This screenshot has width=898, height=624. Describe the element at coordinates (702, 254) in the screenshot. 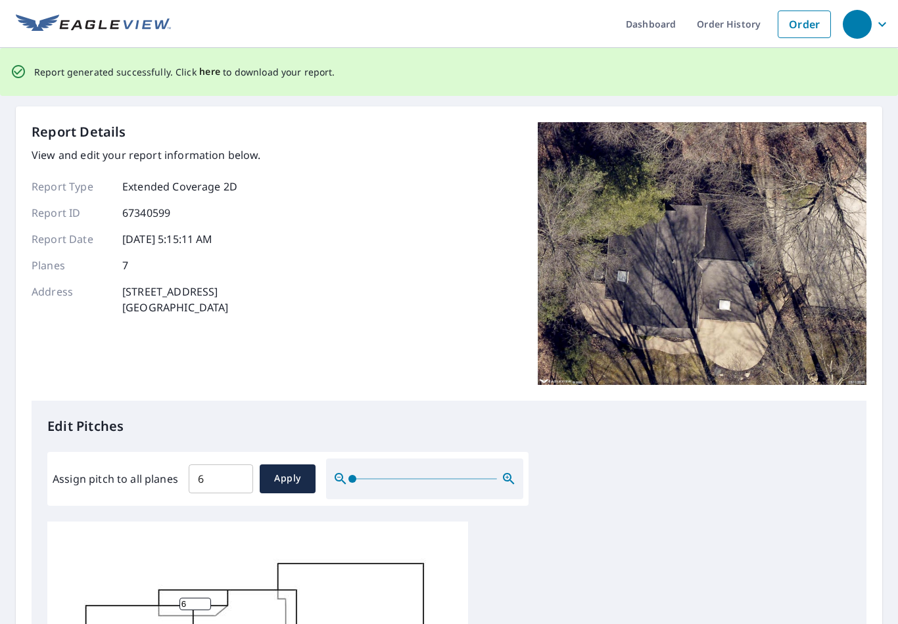

I see `img: Top image` at that location.